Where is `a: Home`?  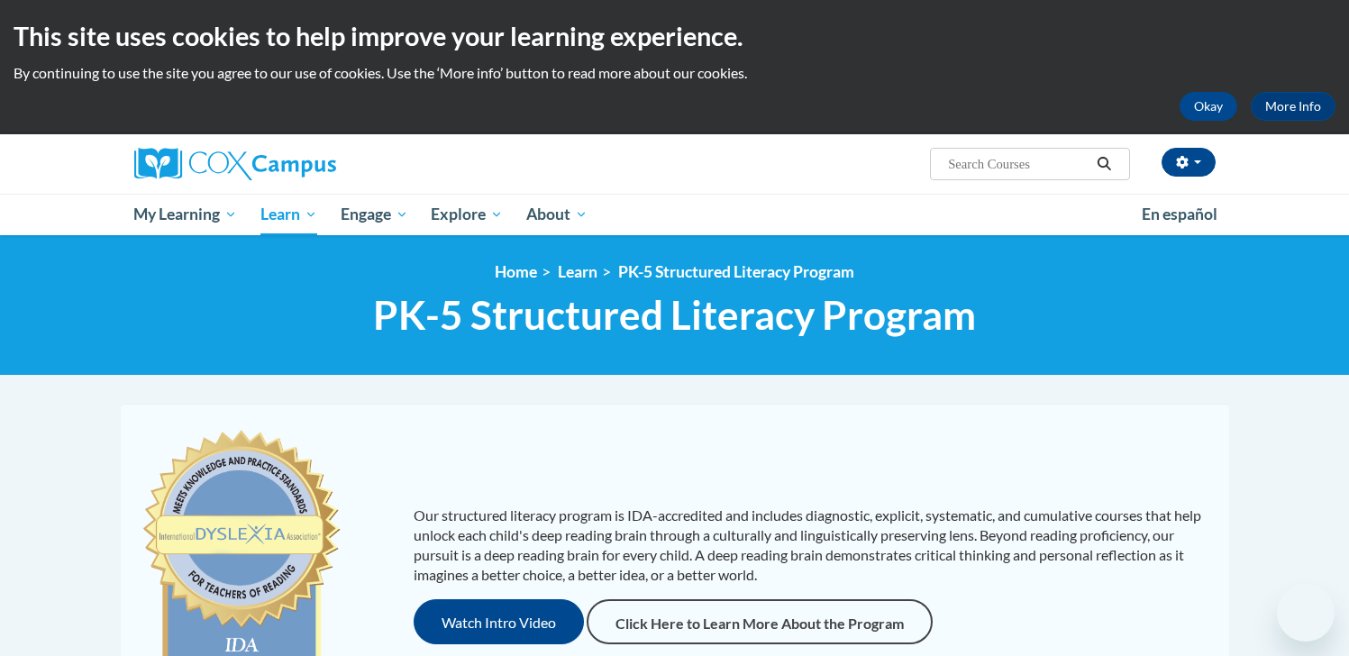 a: Home is located at coordinates (515, 271).